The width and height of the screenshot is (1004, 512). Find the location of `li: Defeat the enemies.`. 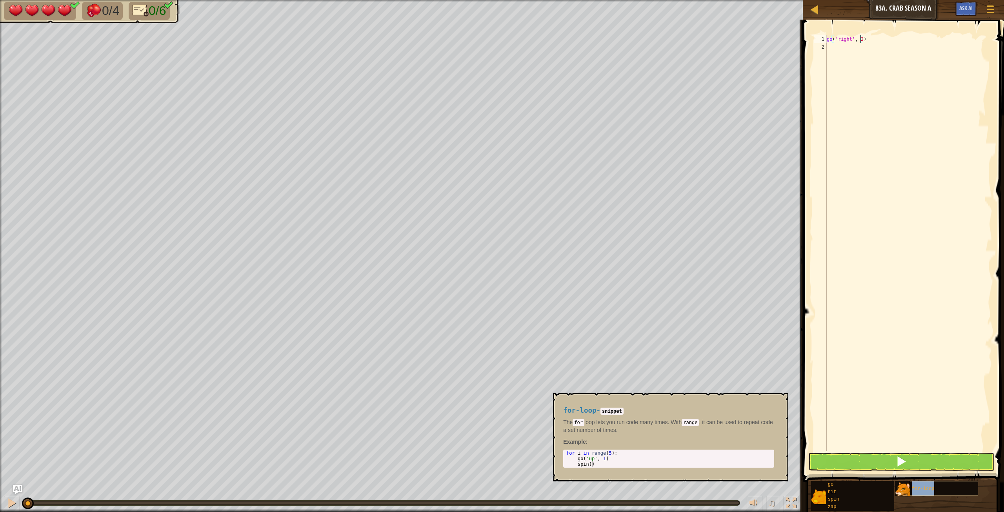

li: Defeat the enemies. is located at coordinates (102, 11).